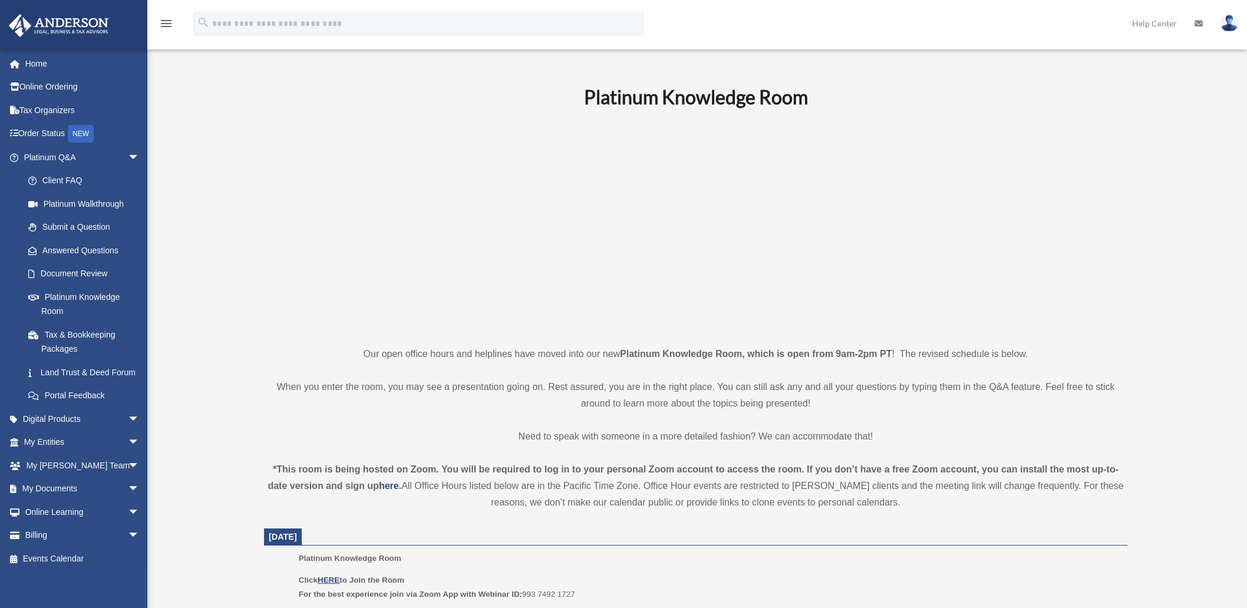 The height and width of the screenshot is (608, 1247). What do you see at coordinates (82, 535) in the screenshot?
I see `a: Billingarrow_drop_down` at bounding box center [82, 535].